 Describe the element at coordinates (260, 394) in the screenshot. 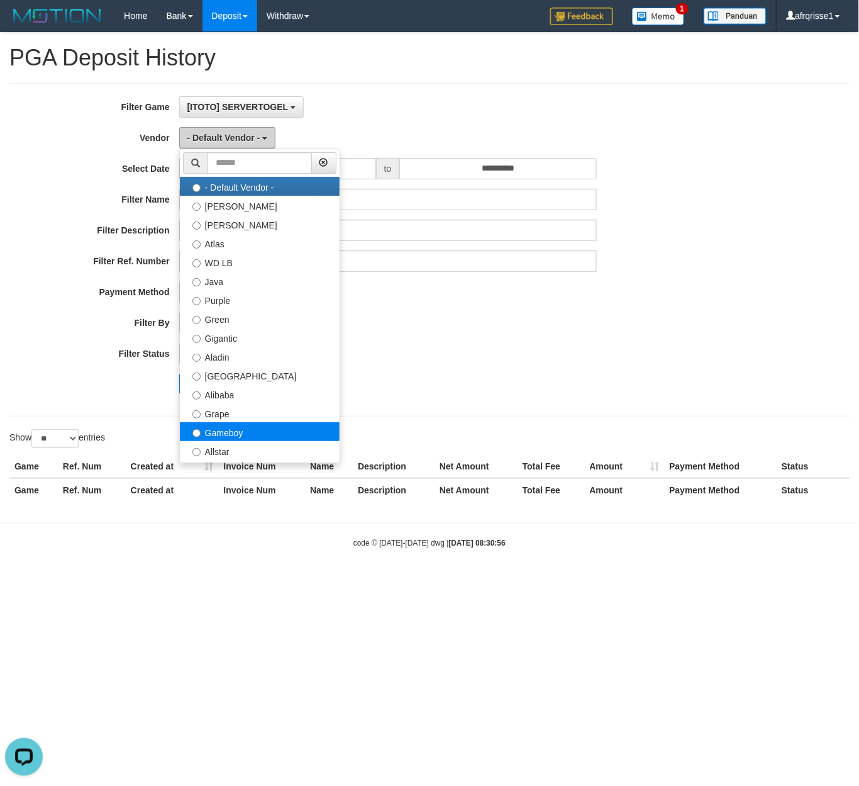

I see `label: Alibaba` at that location.